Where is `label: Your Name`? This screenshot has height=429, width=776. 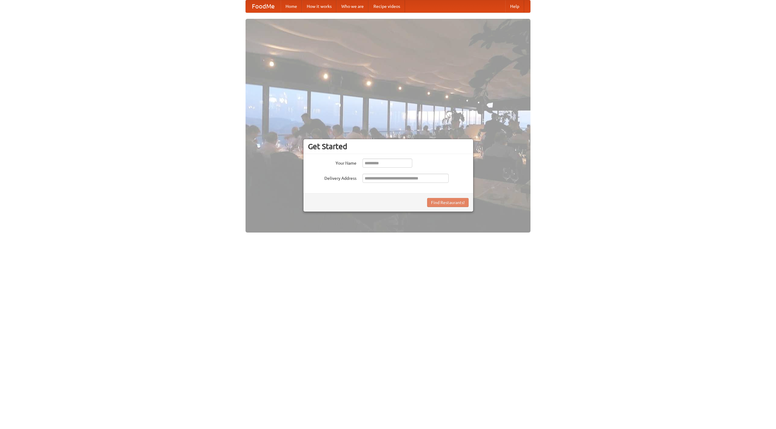
label: Your Name is located at coordinates (332, 162).